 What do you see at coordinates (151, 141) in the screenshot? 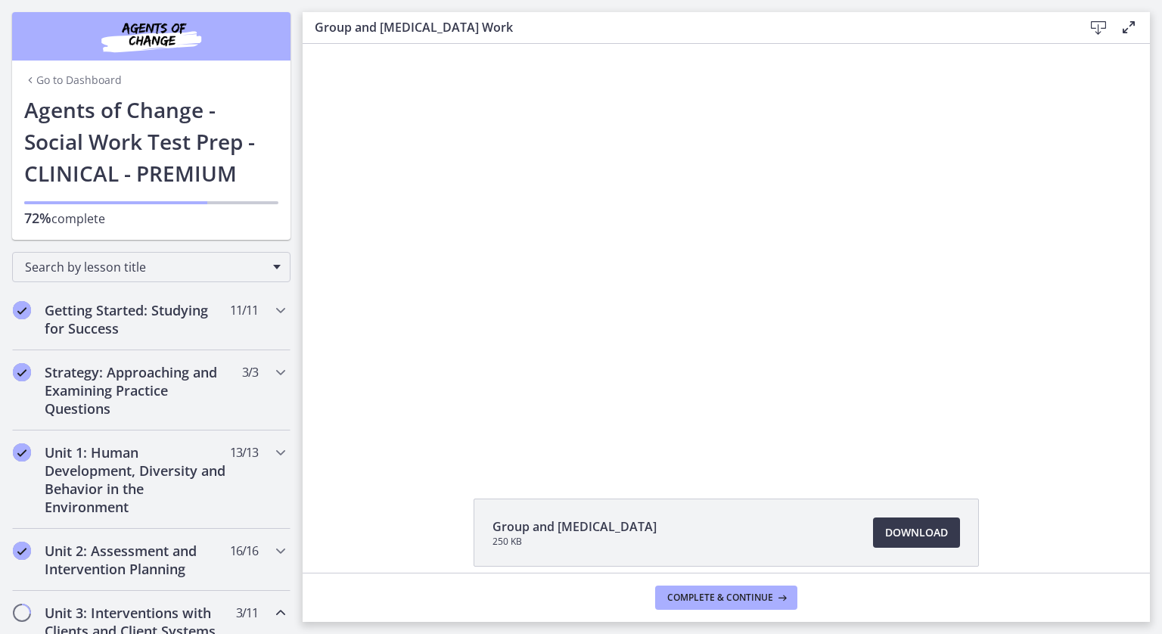
I see `h1: Agents of Change - Social Work Test Prep - CLINICAL - PREMIUM` at bounding box center [151, 141].